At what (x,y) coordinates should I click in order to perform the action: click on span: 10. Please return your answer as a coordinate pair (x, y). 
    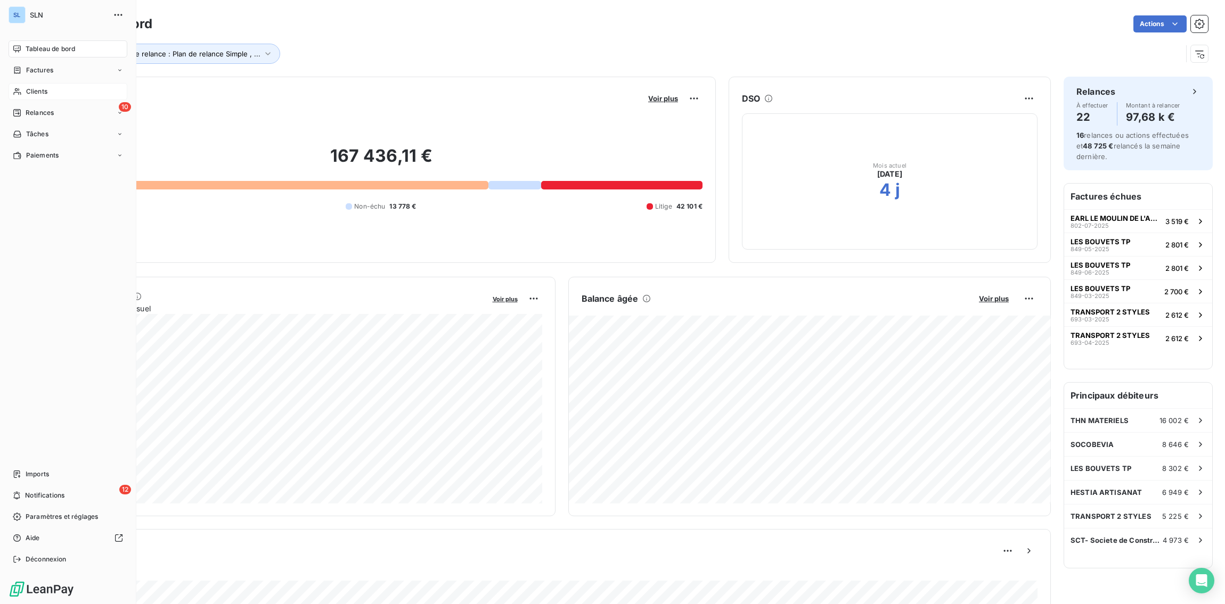
    Looking at the image, I should click on (125, 107).